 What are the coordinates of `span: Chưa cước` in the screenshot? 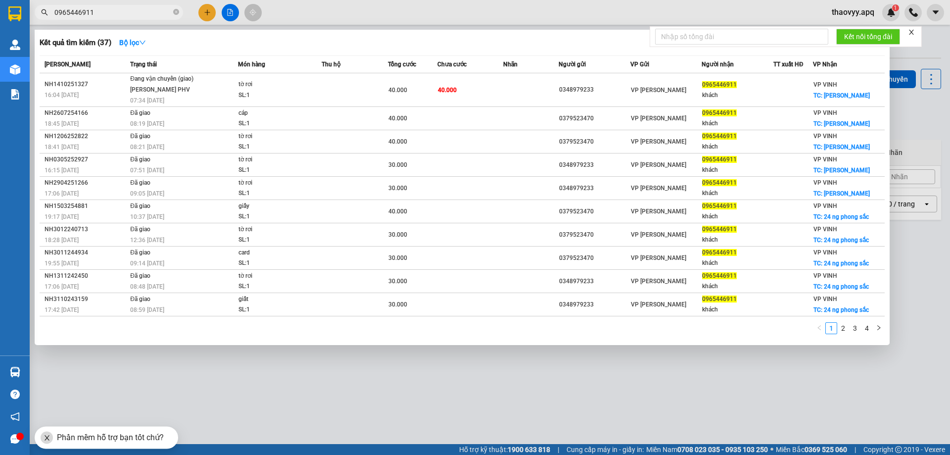 It's located at (452, 64).